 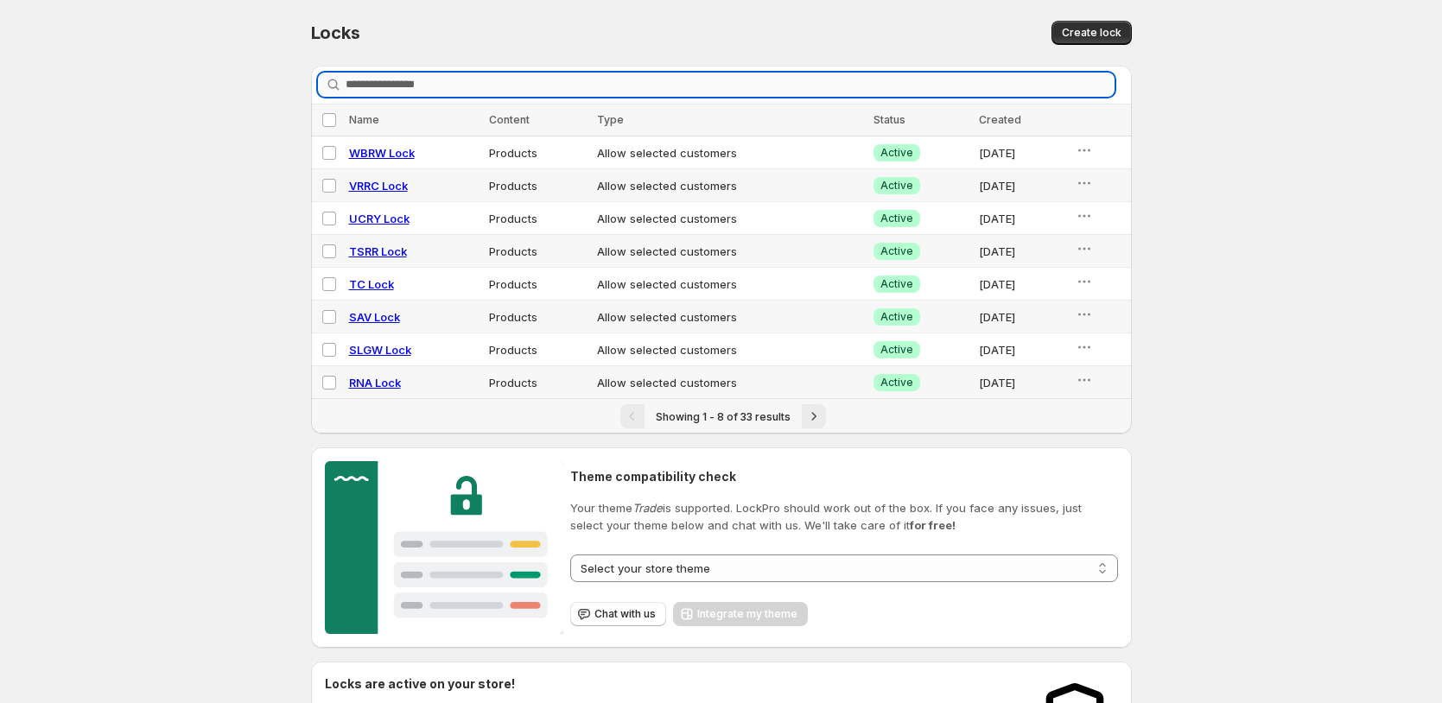 I want to click on nav: Pagination, so click(x=722, y=416).